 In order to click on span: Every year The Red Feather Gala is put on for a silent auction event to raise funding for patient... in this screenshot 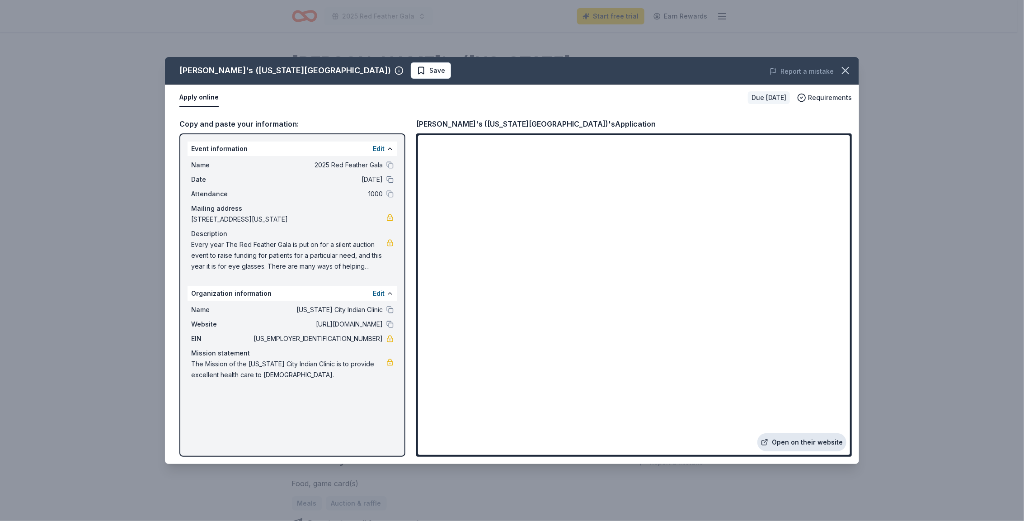, I will do `click(289, 255)`.